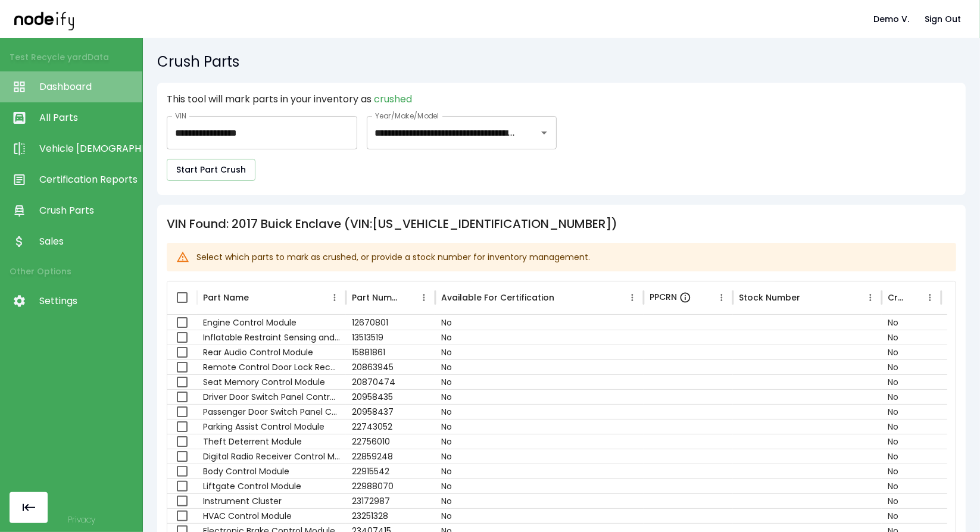  Describe the element at coordinates (561, 62) in the screenshot. I see `h5: Crush Parts` at that location.